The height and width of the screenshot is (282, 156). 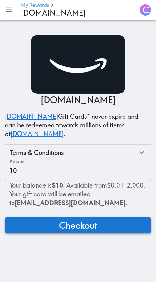 I want to click on span: Checkout, so click(x=78, y=225).